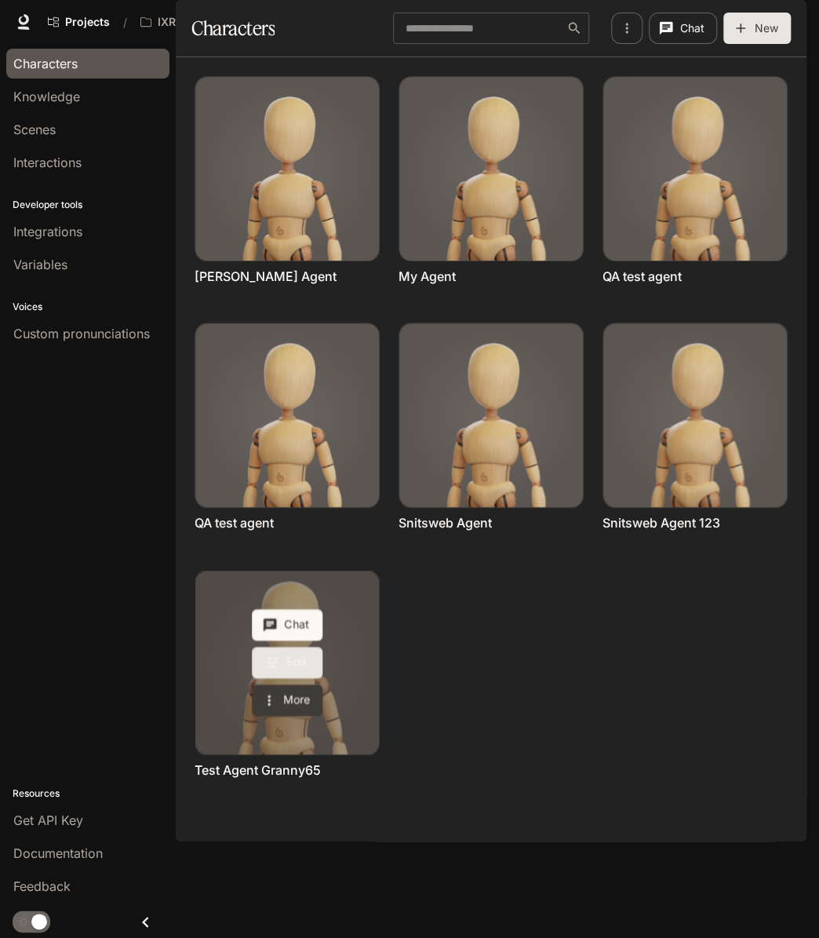  Describe the element at coordinates (287, 625) in the screenshot. I see `button: Chat with Test Agent Granny65` at that location.